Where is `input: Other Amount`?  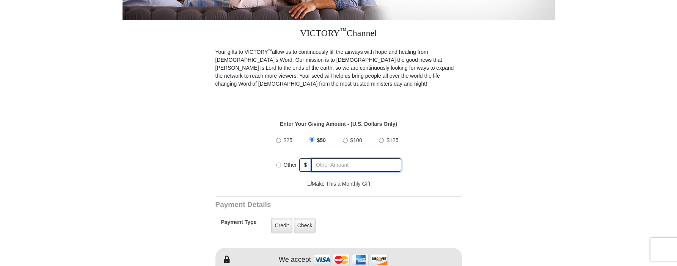
input: Other Amount is located at coordinates (356, 165).